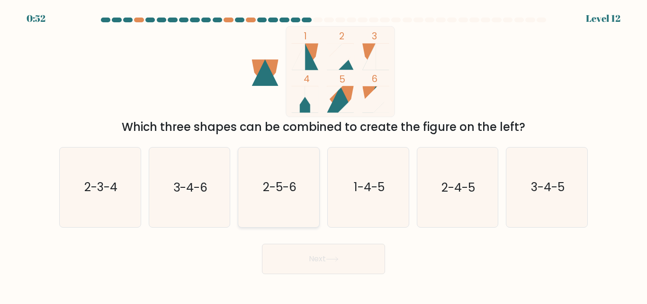  What do you see at coordinates (191, 187) in the screenshot?
I see `text: 3-4-6` at bounding box center [191, 187].